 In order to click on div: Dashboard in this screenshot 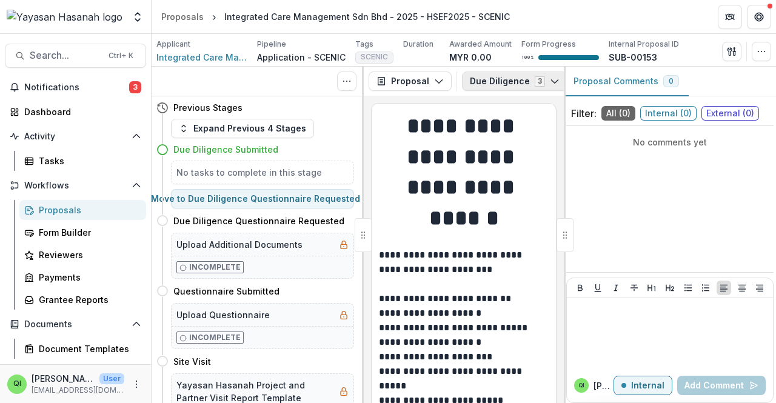, I will do `click(80, 112)`.